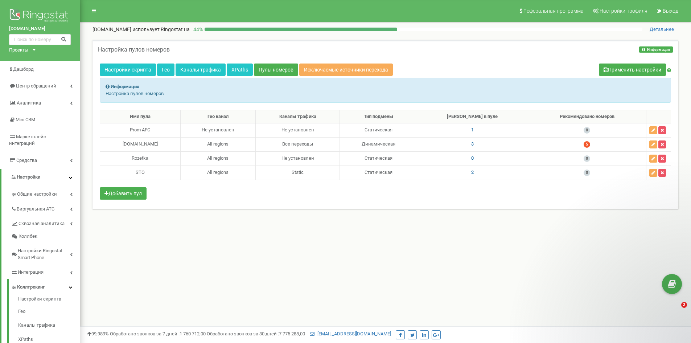 This screenshot has height=343, width=691. I want to click on span: Реферальная программа, so click(554, 11).